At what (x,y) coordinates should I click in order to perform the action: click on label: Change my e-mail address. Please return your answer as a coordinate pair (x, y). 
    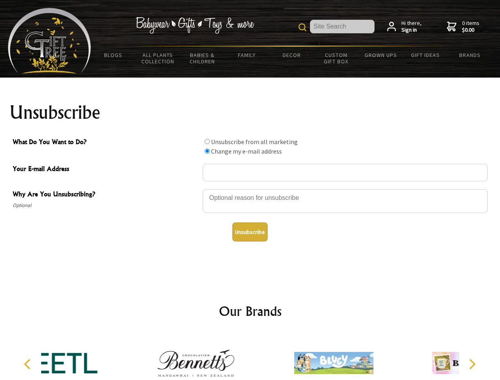
    Looking at the image, I should click on (246, 151).